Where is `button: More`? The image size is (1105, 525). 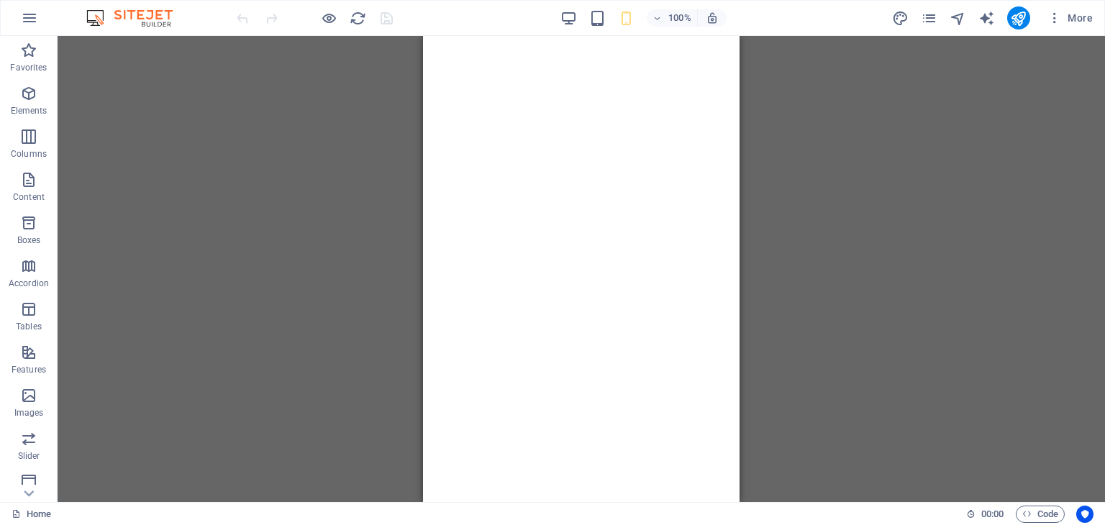 button: More is located at coordinates (1070, 18).